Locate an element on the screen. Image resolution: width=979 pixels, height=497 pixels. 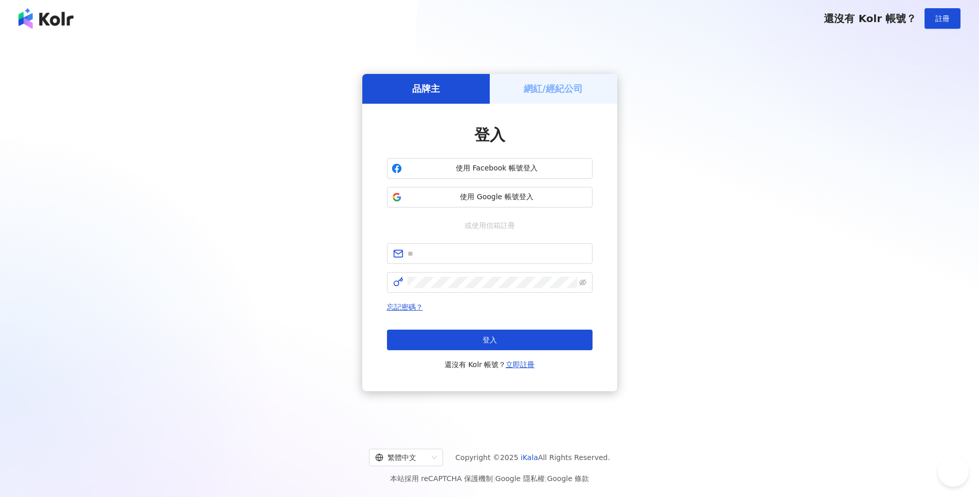
h5: 網紅/經紀公司 is located at coordinates (553, 88).